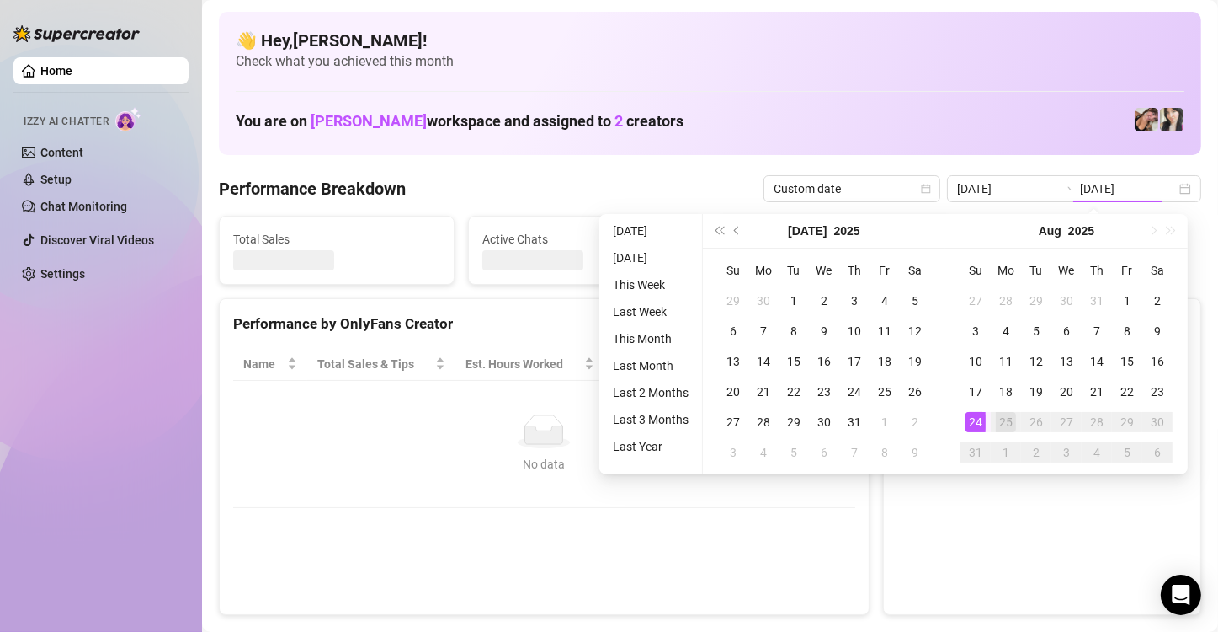 The image size is (1218, 632). What do you see at coordinates (61, 152) in the screenshot?
I see `a: Content` at bounding box center [61, 152].